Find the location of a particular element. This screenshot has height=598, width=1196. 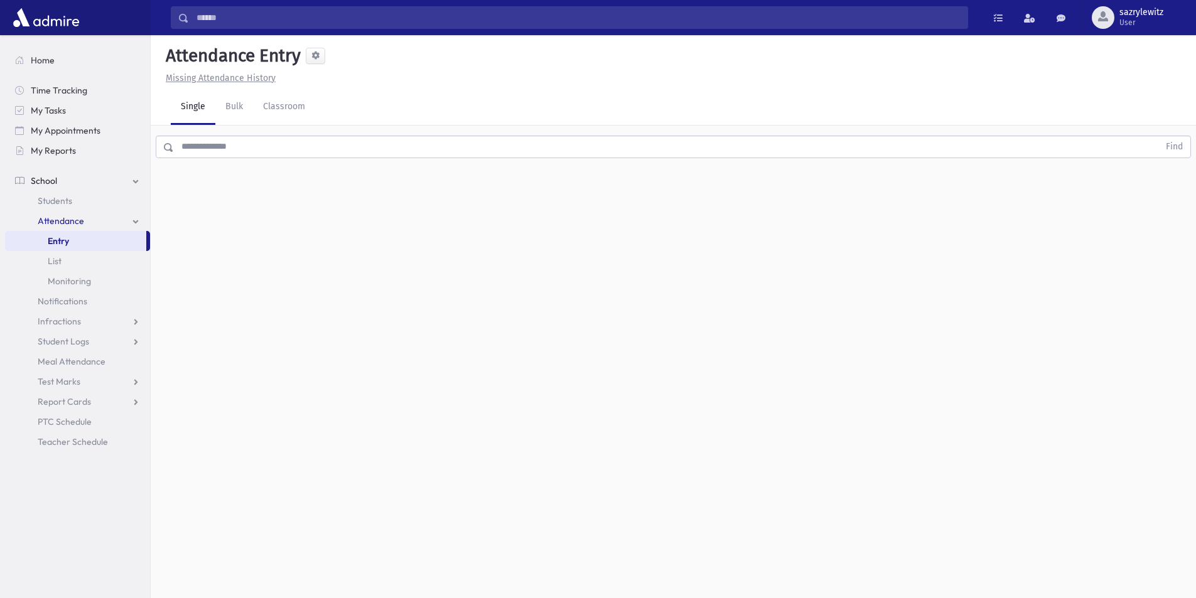

span: Students is located at coordinates (55, 201).